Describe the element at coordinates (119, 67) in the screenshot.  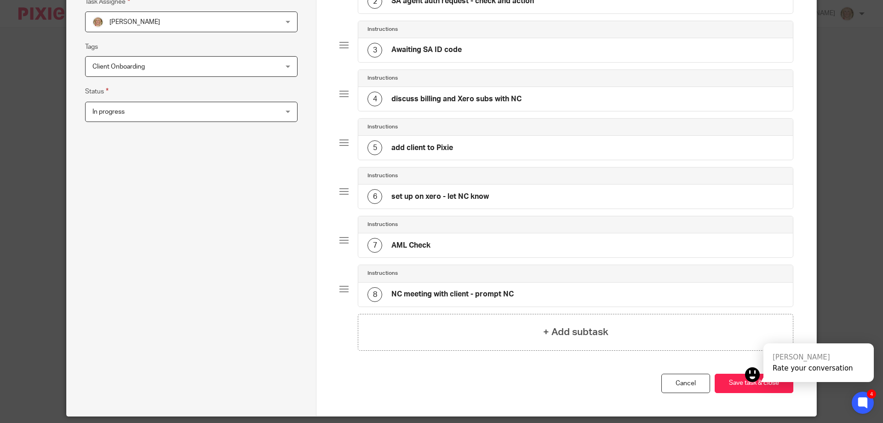
I see `span: Client Onboarding` at that location.